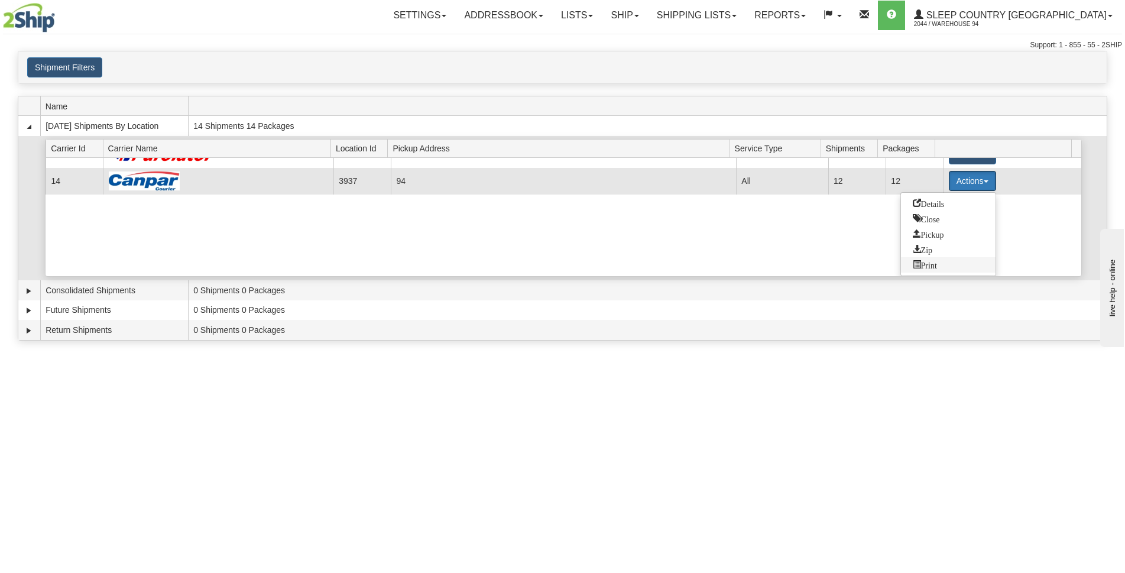  Describe the element at coordinates (59, 14) in the screenshot. I see `div: live help - online` at that location.